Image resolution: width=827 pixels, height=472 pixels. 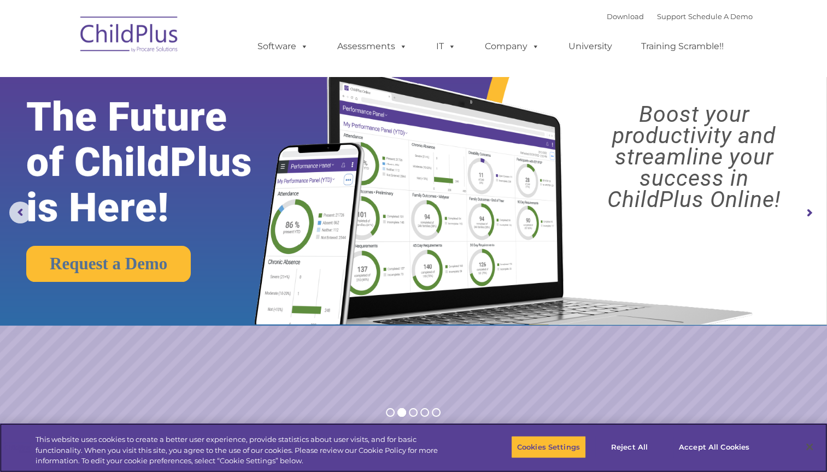 What do you see at coordinates (512, 46) in the screenshot?
I see `a: Company` at bounding box center [512, 46].